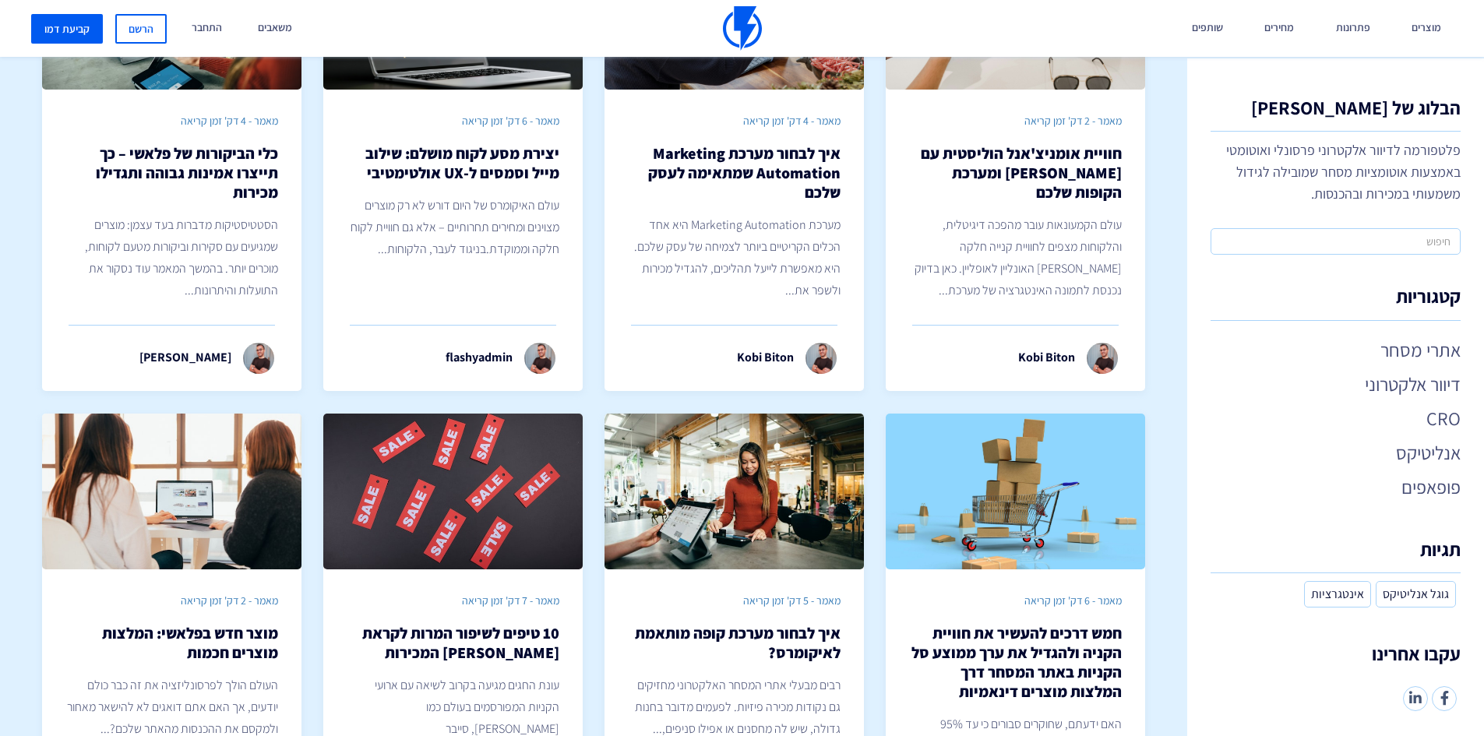  Describe the element at coordinates (734, 258) in the screenshot. I see `p: מערכת Marketing Automation היא אחד הכלים הקריטיים ביותר לצמיחה של עסק שלכם. היא מאפשרת לייעל תהלי...` at that location.